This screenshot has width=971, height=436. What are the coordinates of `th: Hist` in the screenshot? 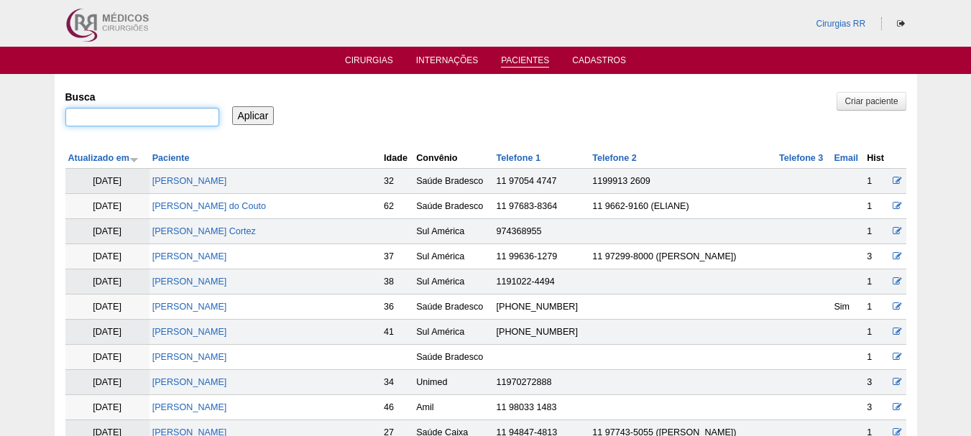 It's located at (876, 158).